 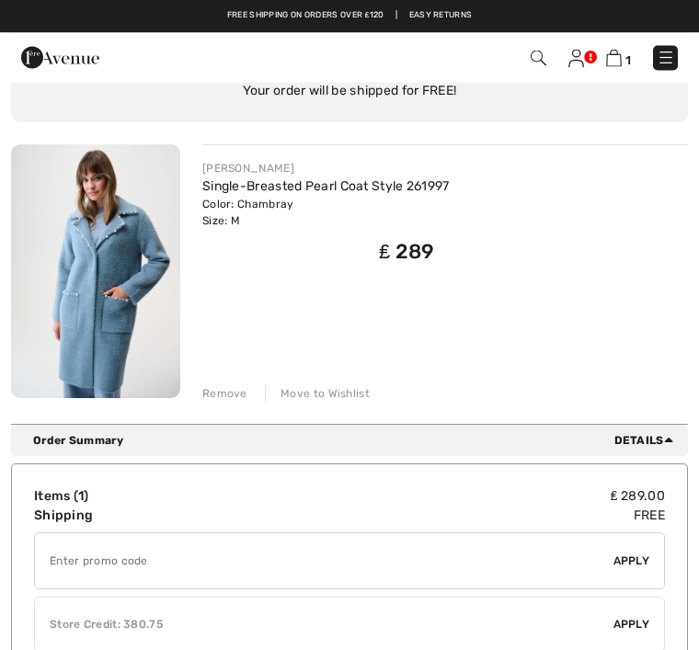 What do you see at coordinates (317, 394) in the screenshot?
I see `div: Move to Wishlist` at bounding box center [317, 394].